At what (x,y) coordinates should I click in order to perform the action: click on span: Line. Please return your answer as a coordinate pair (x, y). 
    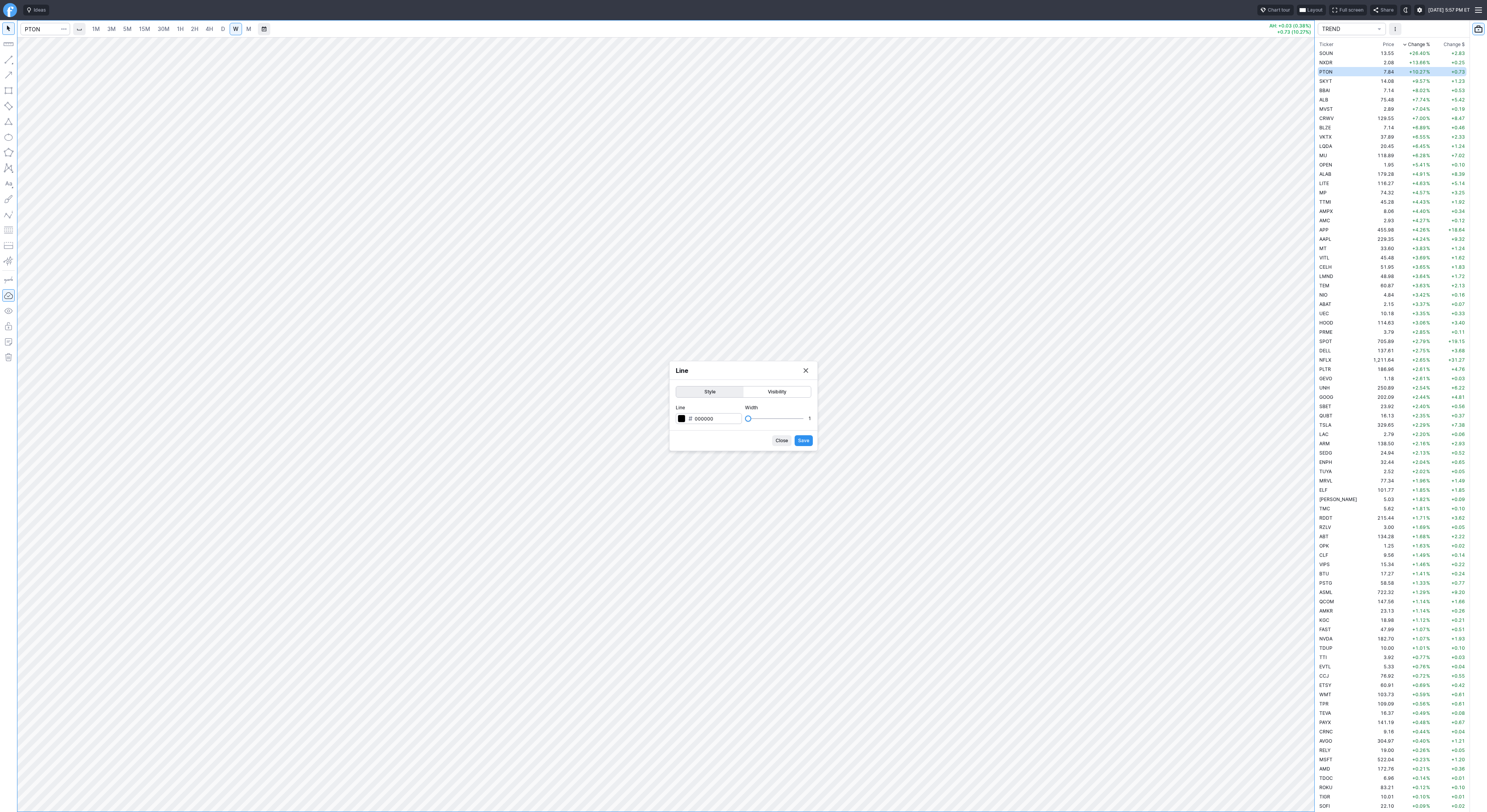
    Looking at the image, I should click on (709, 408).